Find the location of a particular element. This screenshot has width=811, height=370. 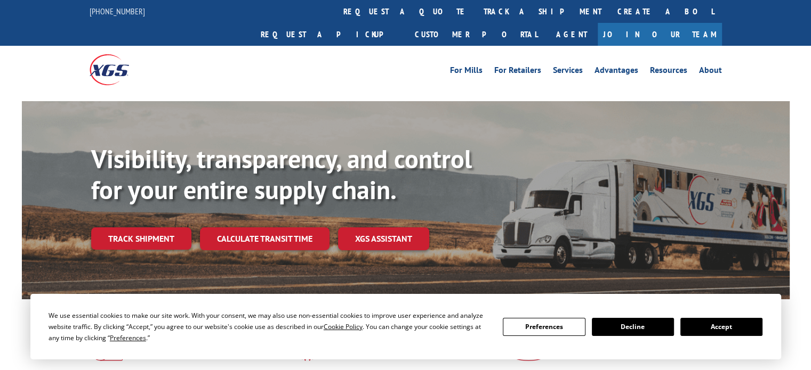

a: Services is located at coordinates (568, 72).